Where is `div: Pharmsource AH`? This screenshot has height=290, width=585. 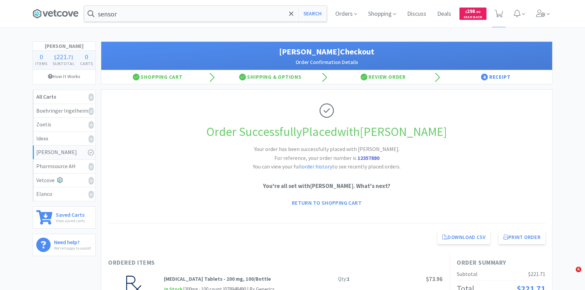 div: Pharmsource AH is located at coordinates (64, 166).